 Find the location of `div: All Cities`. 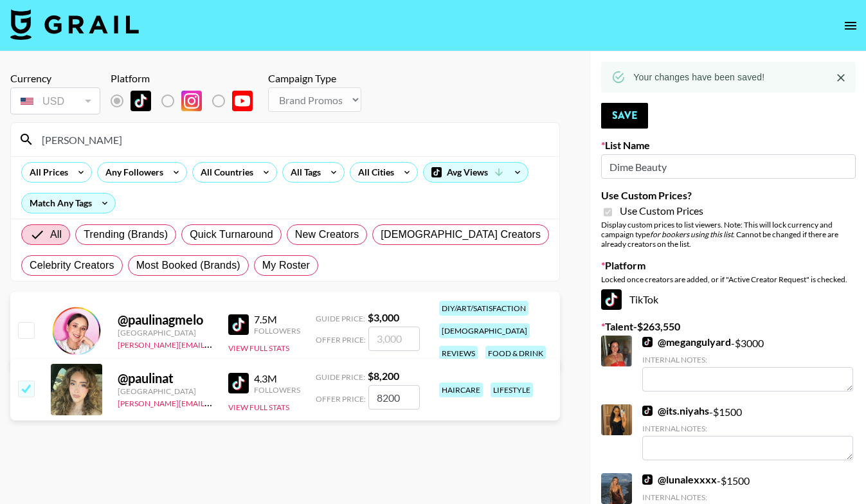

div: All Cities is located at coordinates (374, 172).